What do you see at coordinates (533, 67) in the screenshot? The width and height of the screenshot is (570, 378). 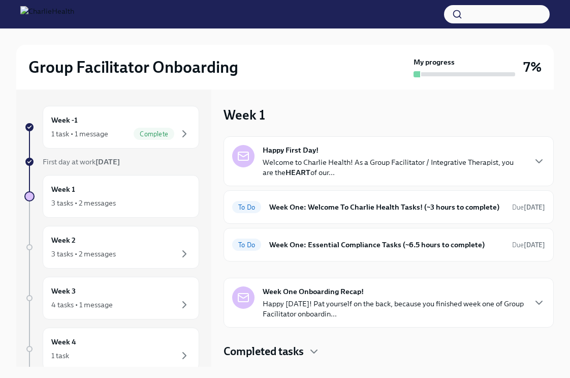 I see `h3: 7%` at bounding box center [533, 67].